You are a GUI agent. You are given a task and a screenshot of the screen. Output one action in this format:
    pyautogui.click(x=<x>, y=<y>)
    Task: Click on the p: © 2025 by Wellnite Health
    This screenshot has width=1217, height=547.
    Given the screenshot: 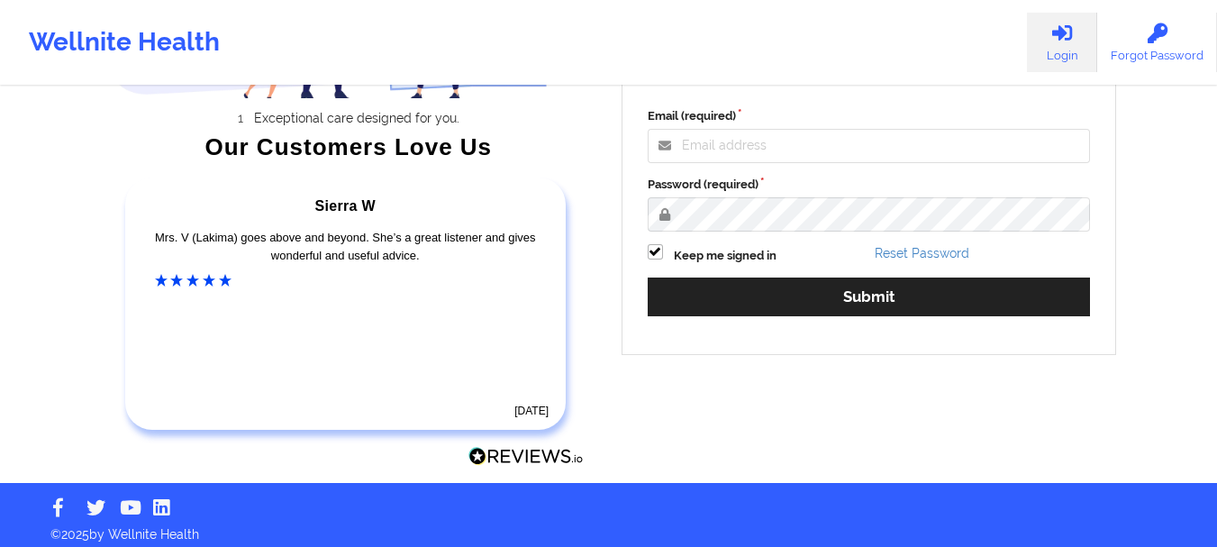 What is the action you would take?
    pyautogui.click(x=608, y=528)
    